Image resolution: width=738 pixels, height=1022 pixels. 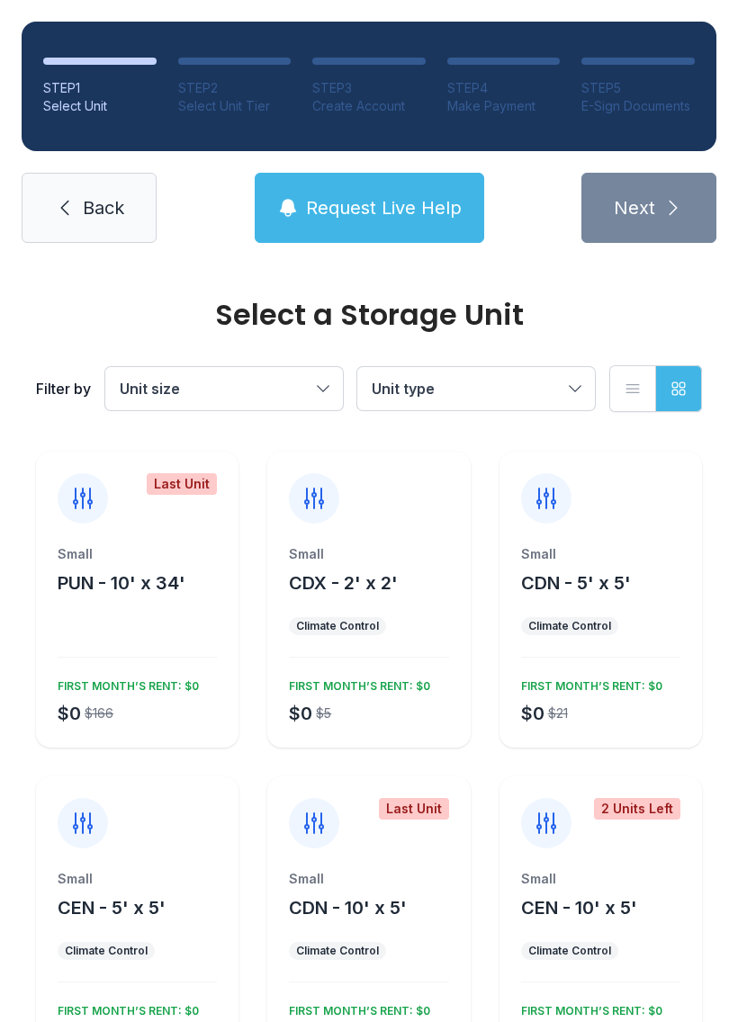 What do you see at coordinates (369, 106) in the screenshot?
I see `div: Create Account` at bounding box center [369, 106].